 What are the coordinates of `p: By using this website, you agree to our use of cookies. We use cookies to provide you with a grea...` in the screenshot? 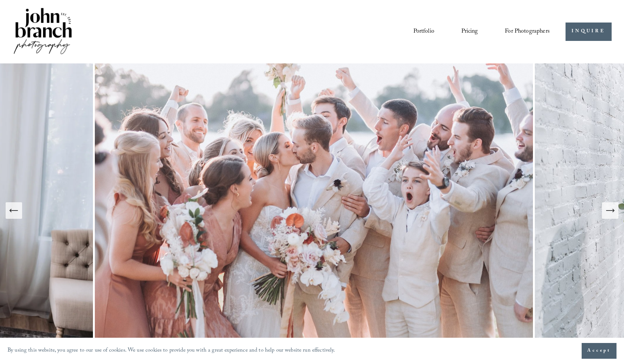 It's located at (171, 350).